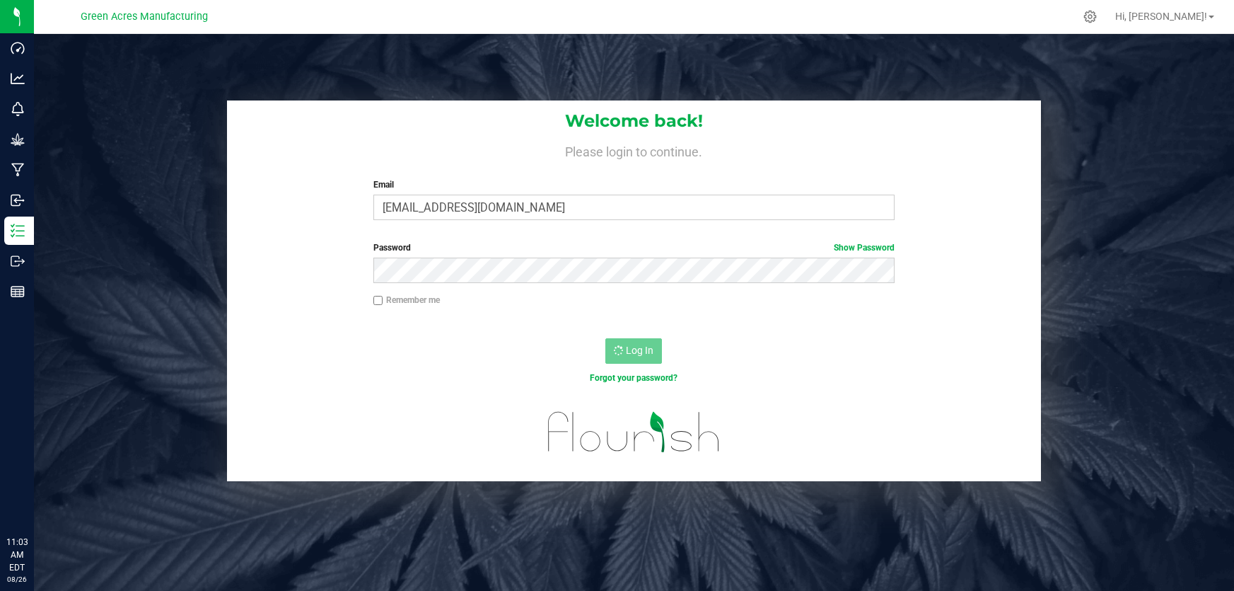 The height and width of the screenshot is (591, 1234). What do you see at coordinates (407, 300) in the screenshot?
I see `label: Remember me` at bounding box center [407, 300].